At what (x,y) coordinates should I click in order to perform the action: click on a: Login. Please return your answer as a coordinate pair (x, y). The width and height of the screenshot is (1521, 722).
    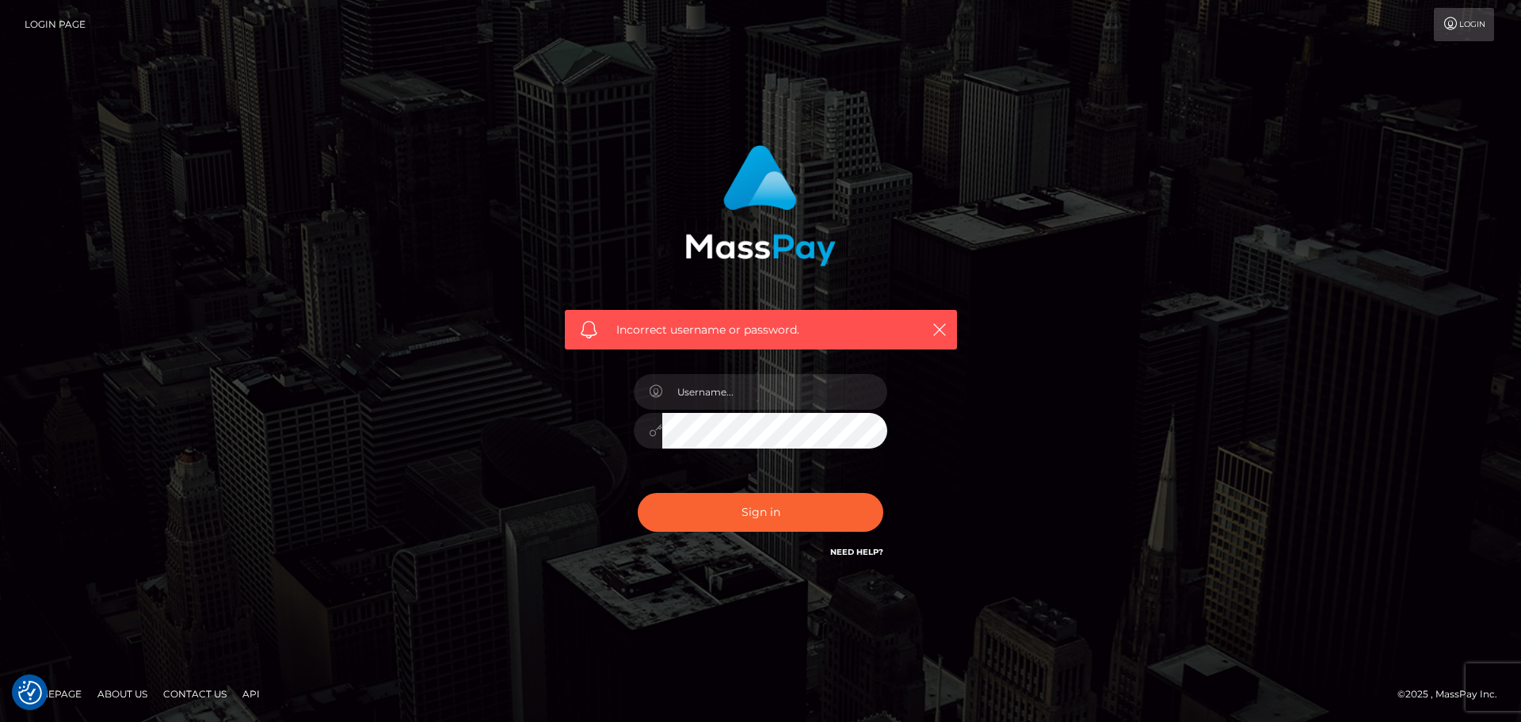
    Looking at the image, I should click on (1464, 25).